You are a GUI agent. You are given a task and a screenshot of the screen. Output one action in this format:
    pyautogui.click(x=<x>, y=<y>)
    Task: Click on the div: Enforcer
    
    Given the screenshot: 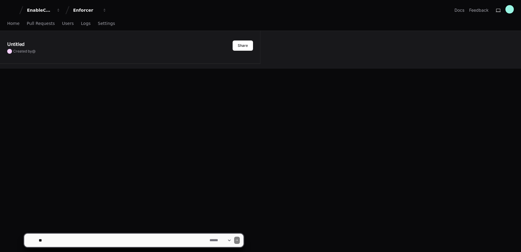 What is the action you would take?
    pyautogui.click(x=86, y=10)
    